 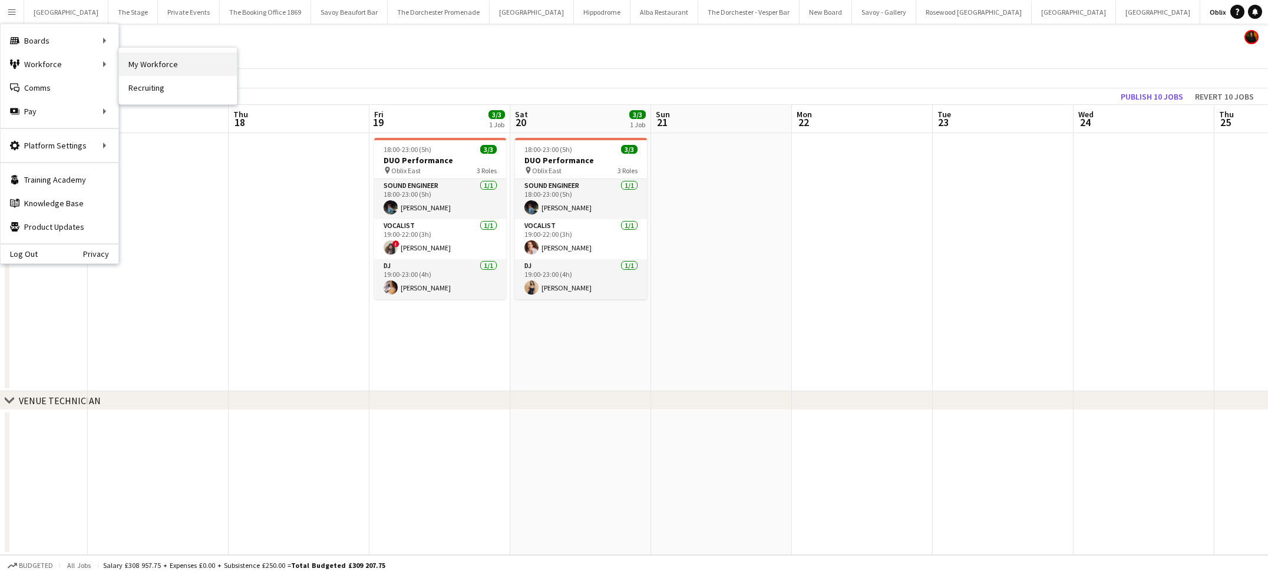 I want to click on button: Private Events, so click(x=189, y=12).